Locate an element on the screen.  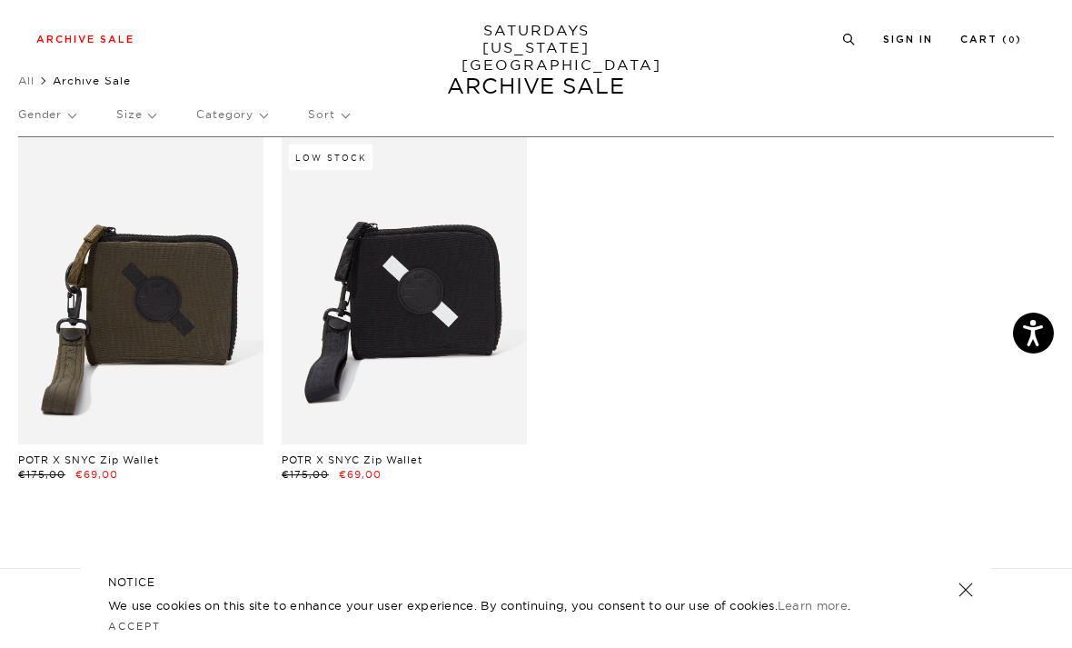
h5: NOTICE is located at coordinates (536, 582).